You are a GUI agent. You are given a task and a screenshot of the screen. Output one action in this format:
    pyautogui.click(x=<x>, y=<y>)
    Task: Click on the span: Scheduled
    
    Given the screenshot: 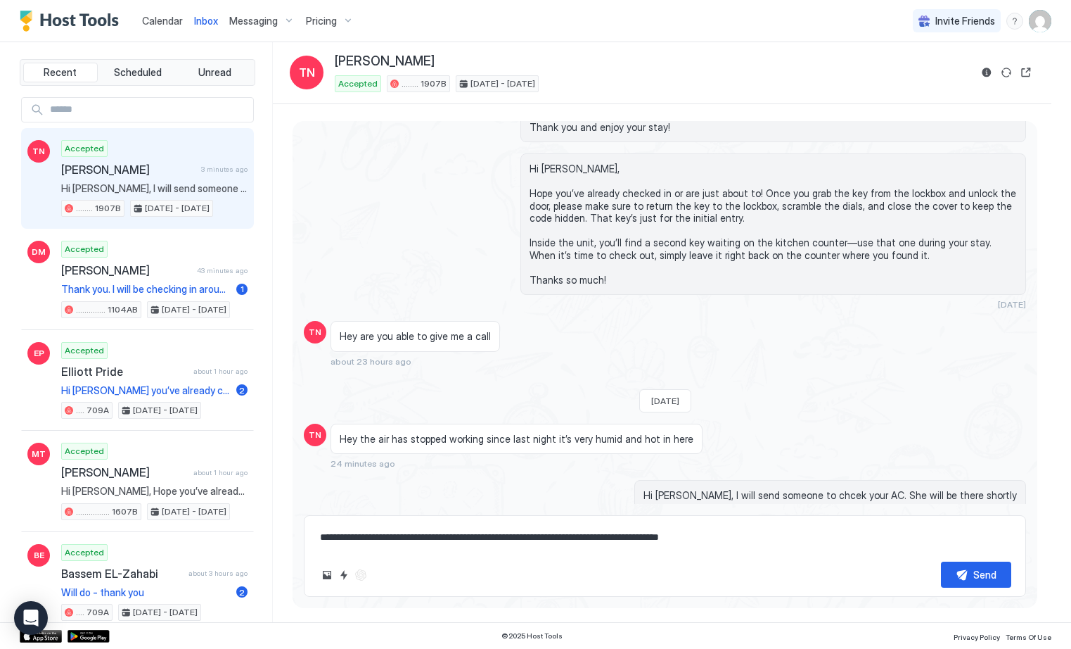 What is the action you would take?
    pyautogui.click(x=138, y=72)
    